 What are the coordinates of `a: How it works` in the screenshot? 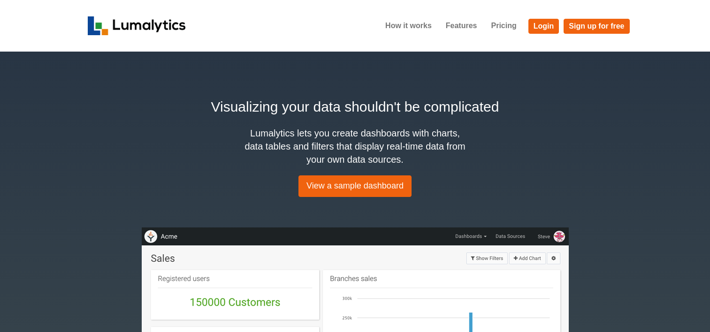 It's located at (409, 26).